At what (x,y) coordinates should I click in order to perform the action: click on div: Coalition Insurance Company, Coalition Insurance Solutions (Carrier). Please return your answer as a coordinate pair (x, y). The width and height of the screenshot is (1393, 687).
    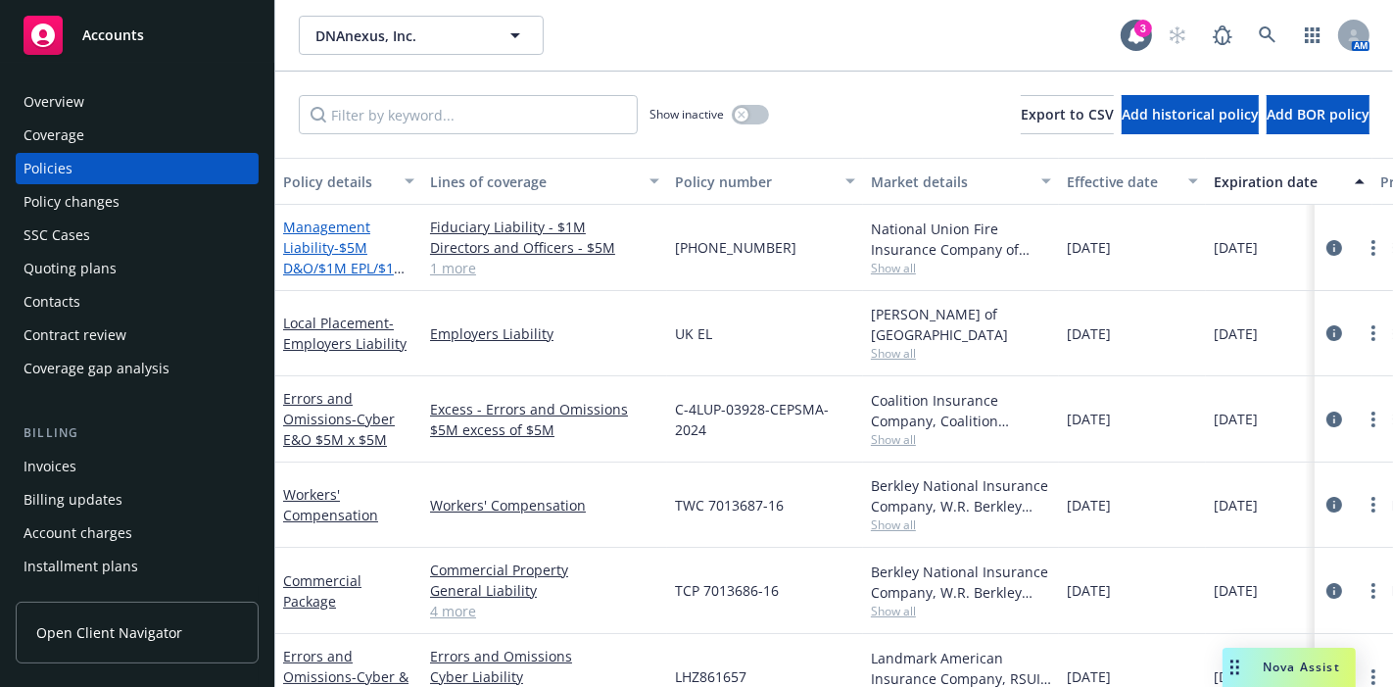
    Looking at the image, I should click on (961, 410).